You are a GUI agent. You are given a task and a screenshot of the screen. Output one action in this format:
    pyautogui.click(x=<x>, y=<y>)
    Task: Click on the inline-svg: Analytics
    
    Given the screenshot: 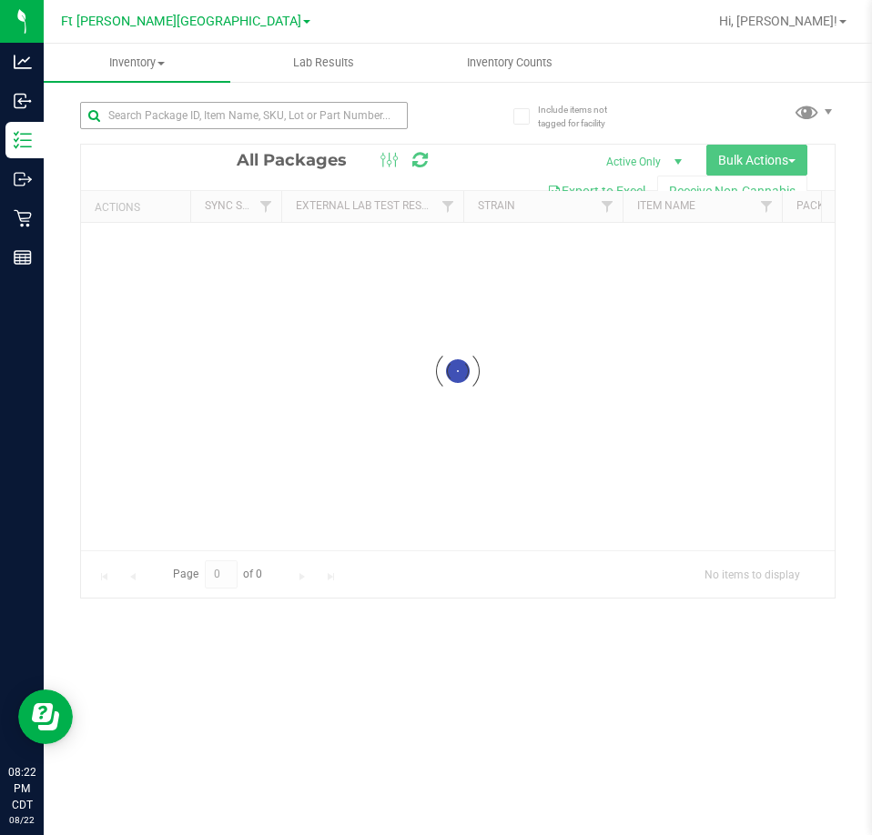 What is the action you would take?
    pyautogui.click(x=23, y=62)
    